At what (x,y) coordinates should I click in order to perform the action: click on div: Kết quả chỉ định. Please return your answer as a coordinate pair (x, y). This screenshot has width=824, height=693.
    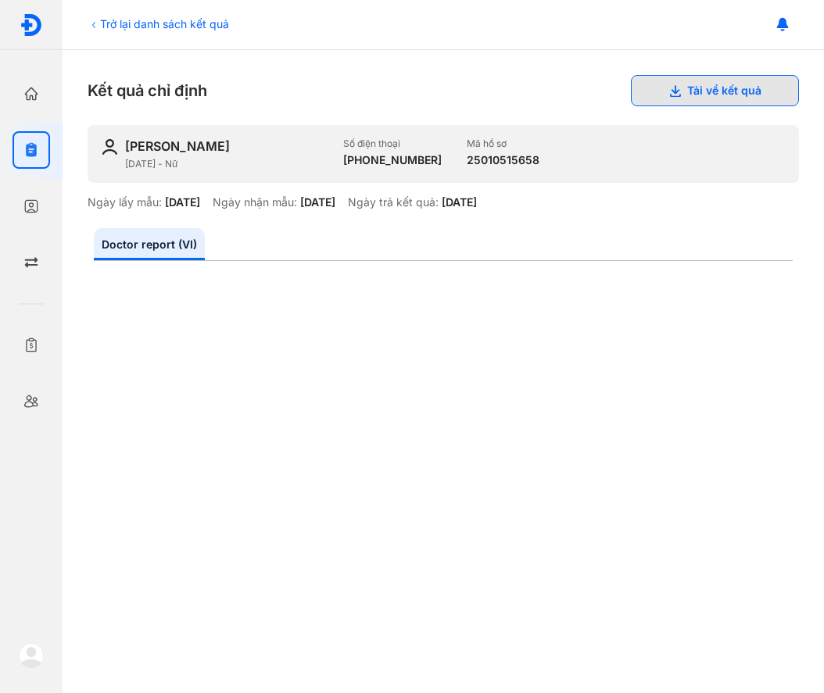
    Looking at the image, I should click on (443, 91).